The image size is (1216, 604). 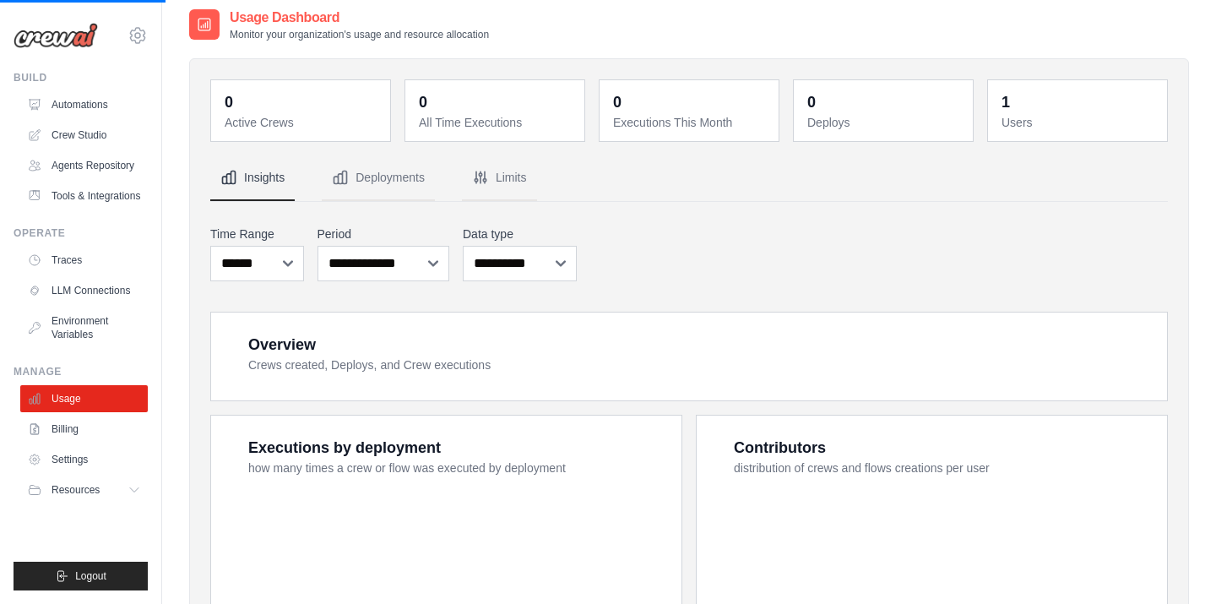 What do you see at coordinates (454, 468) in the screenshot?
I see `dt: how many times a crew or flow was executed by deployment` at bounding box center [454, 468].